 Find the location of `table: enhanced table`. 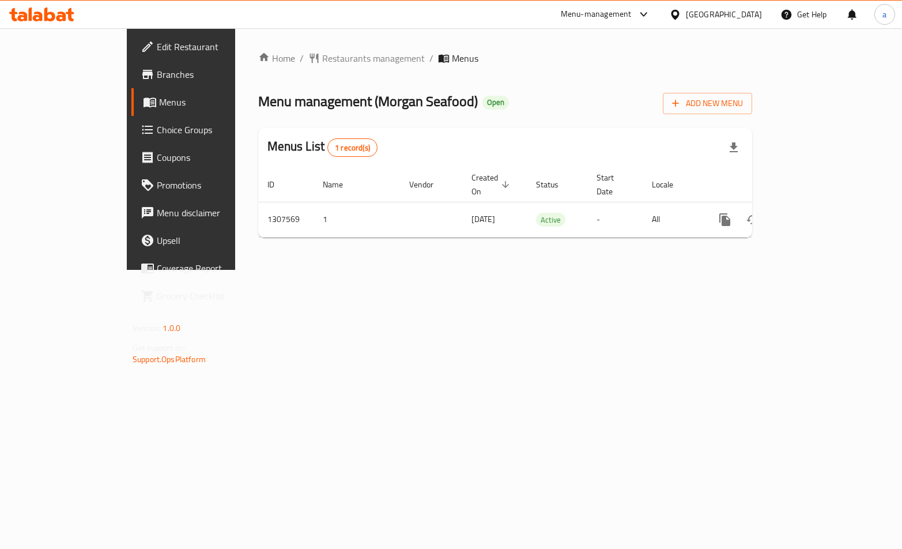

table: enhanced table is located at coordinates (545, 202).